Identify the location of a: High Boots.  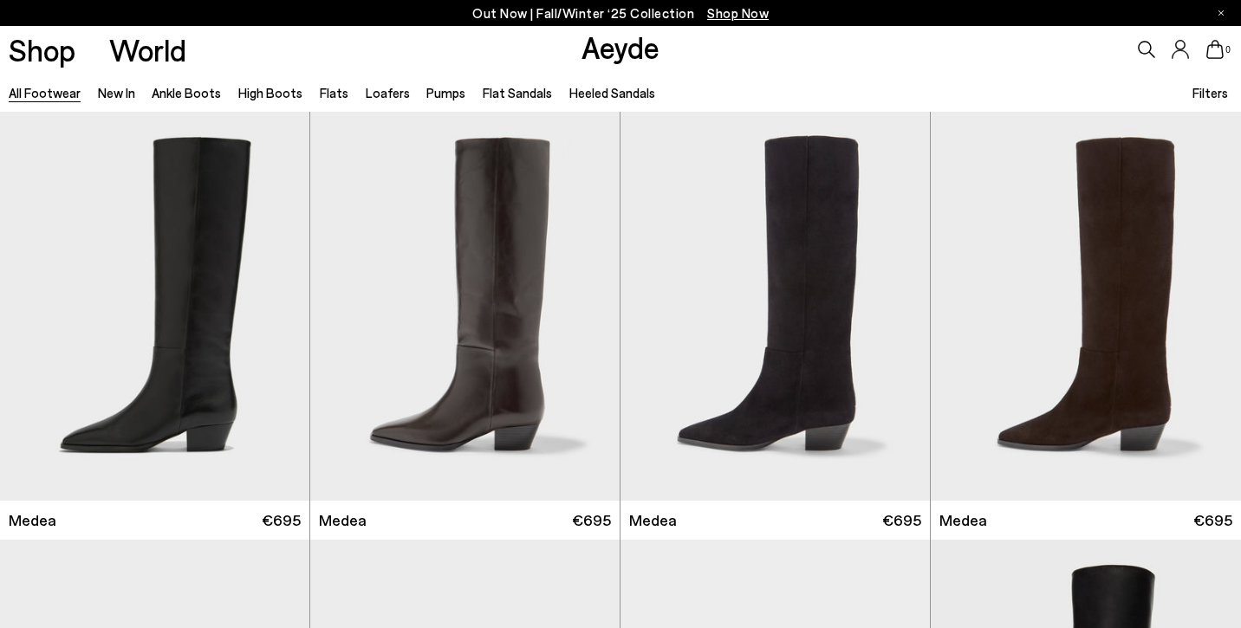
(270, 93).